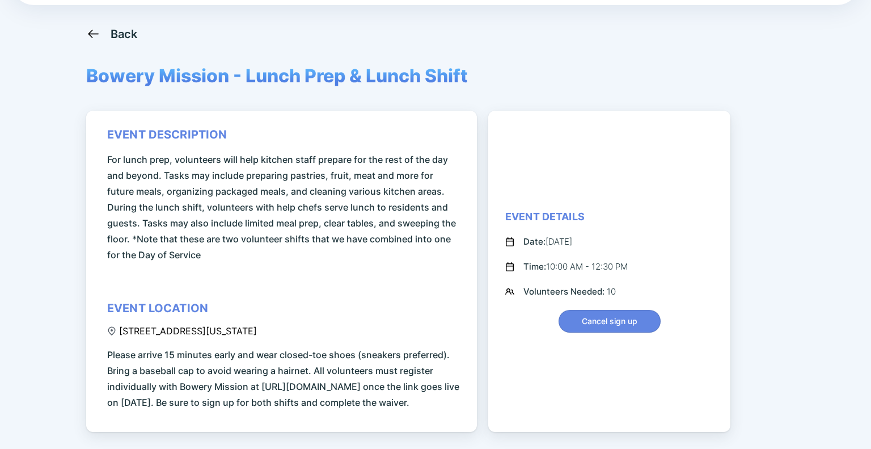 This screenshot has height=449, width=871. What do you see at coordinates (610, 321) in the screenshot?
I see `span: Cancel sign up` at bounding box center [610, 321].